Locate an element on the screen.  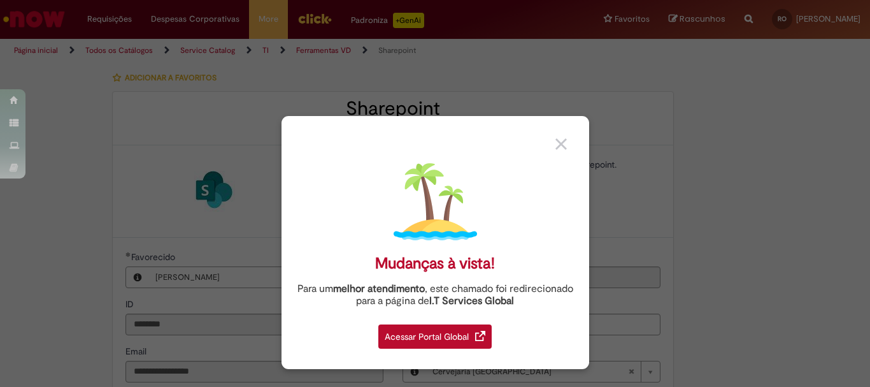
strong: melhor atendimento is located at coordinates (379, 288).